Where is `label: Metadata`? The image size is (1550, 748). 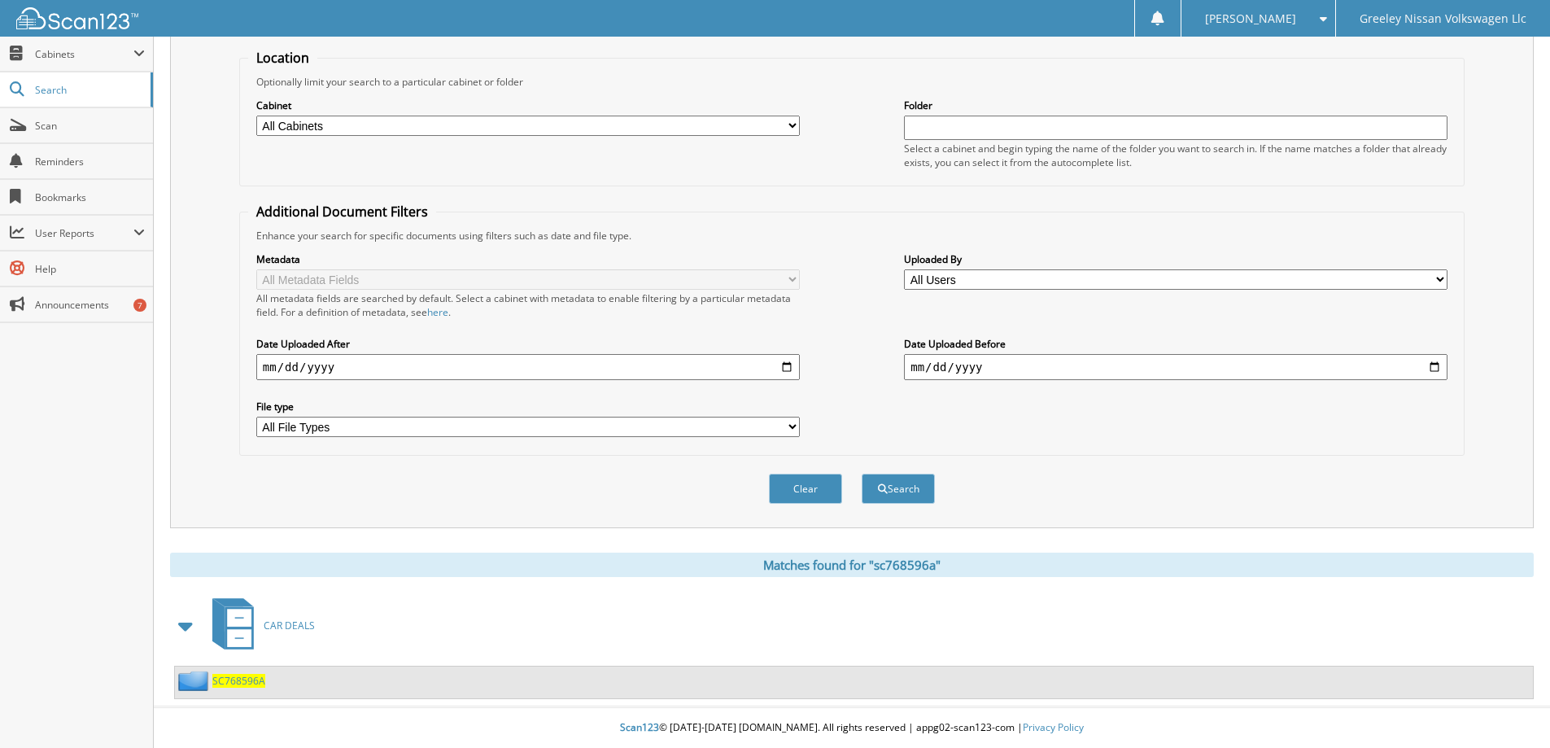 label: Metadata is located at coordinates (528, 259).